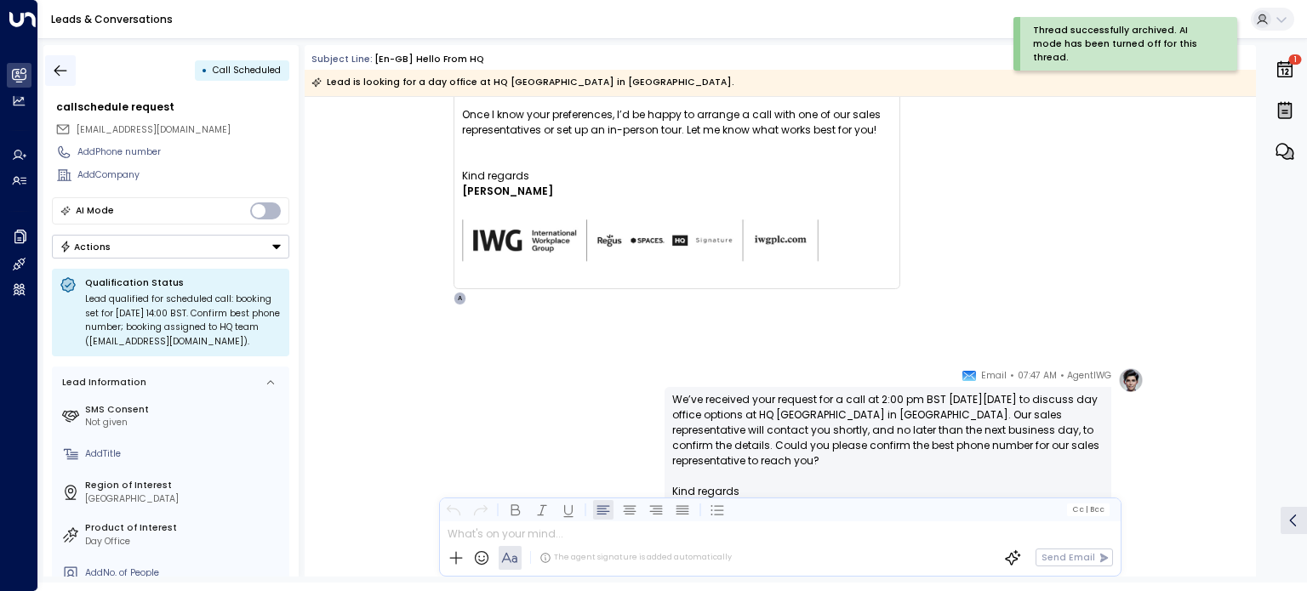 The width and height of the screenshot is (1307, 591). I want to click on img: AIorK4zU2Kz5WUNqa9ifSKC9jFH1hjwenjvh85X70KBOPduETvkeZu4OqG8oPuqbwvp3xfXcMQJCRtwYb-SG, so click(641, 241).